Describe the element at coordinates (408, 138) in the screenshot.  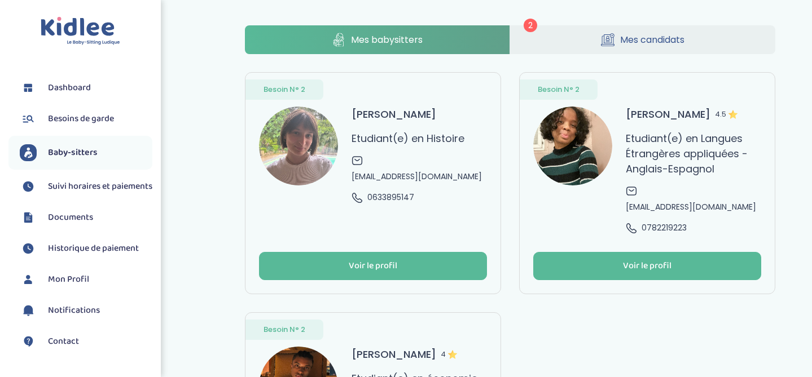
I see `p: Etudiant(e) en Histoire` at that location.